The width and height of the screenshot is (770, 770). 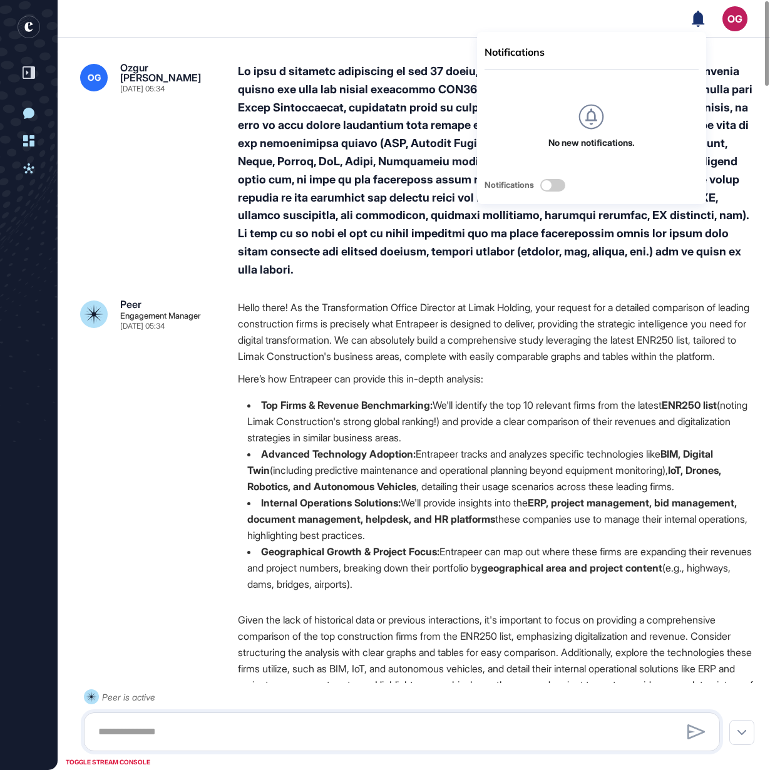 What do you see at coordinates (94, 78) in the screenshot?
I see `span: OG` at bounding box center [94, 78].